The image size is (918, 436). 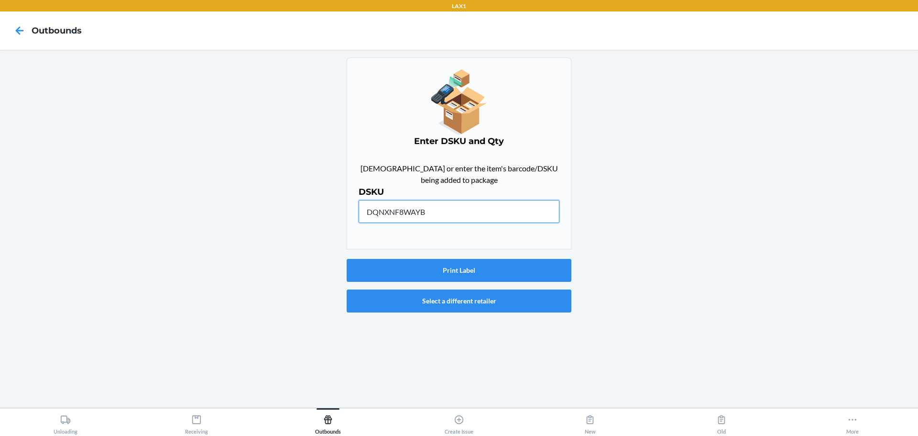 What do you see at coordinates (853, 421) in the screenshot?
I see `button: More` at bounding box center [853, 421].